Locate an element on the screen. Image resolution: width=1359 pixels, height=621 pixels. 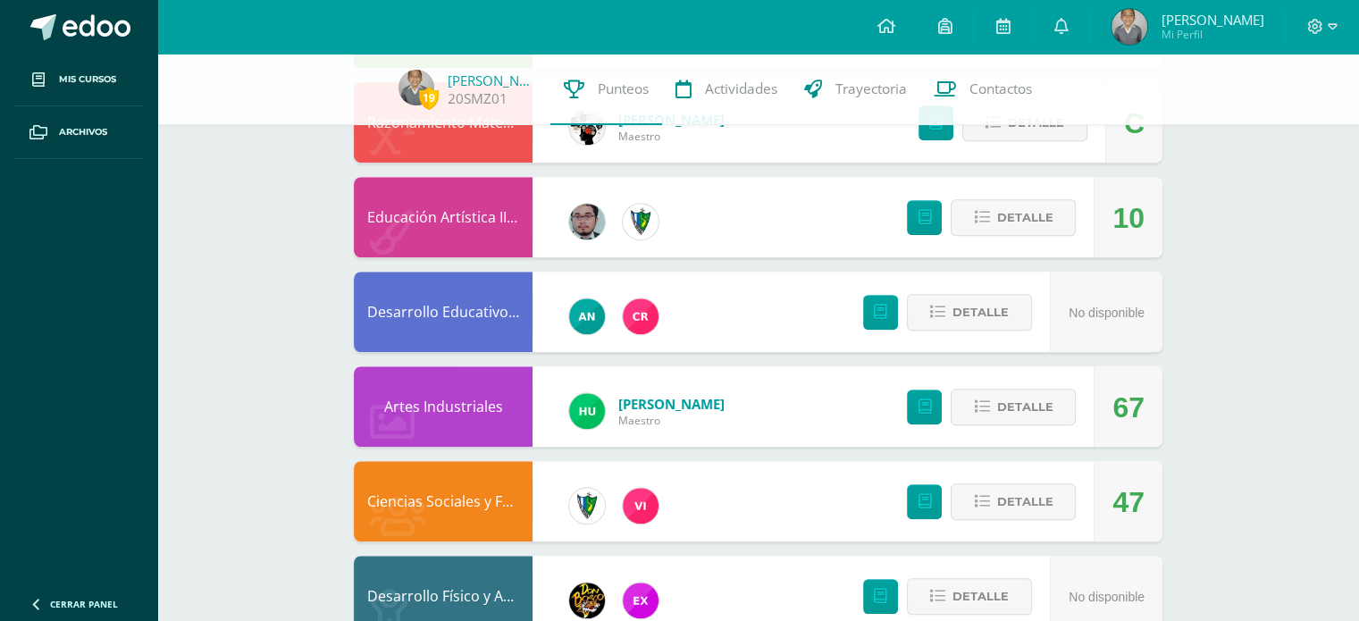
img: 5fac68162d5e1b6fbd390a6ac50e103d.png is located at coordinates (587, 222).